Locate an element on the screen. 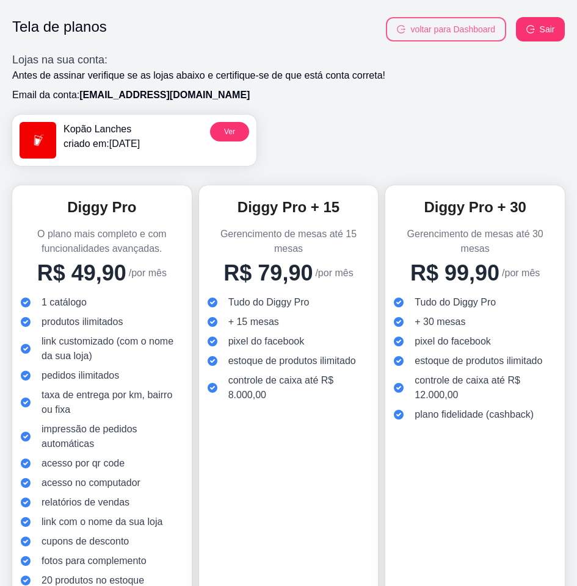 The width and height of the screenshot is (577, 586). p: Kopão Lanches is located at coordinates (101, 129).